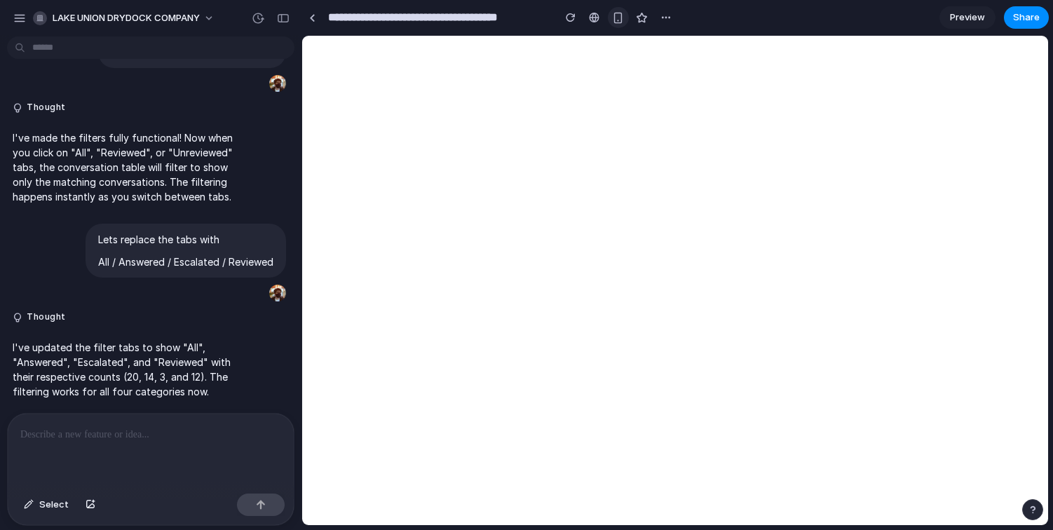 The image size is (1053, 530). Describe the element at coordinates (124, 369) in the screenshot. I see `p: I've updated the filter tabs to show "All", "Answered", "Escalated", and "Reviewed" with their re...` at that location.